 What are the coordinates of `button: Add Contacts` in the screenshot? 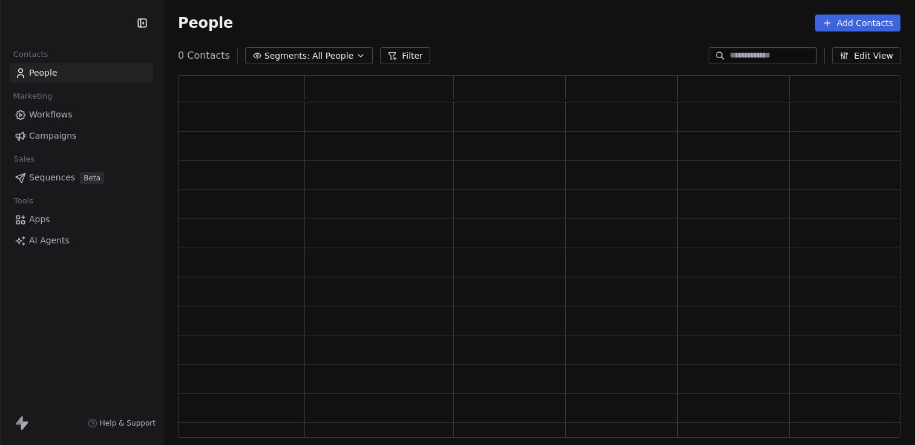 It's located at (858, 23).